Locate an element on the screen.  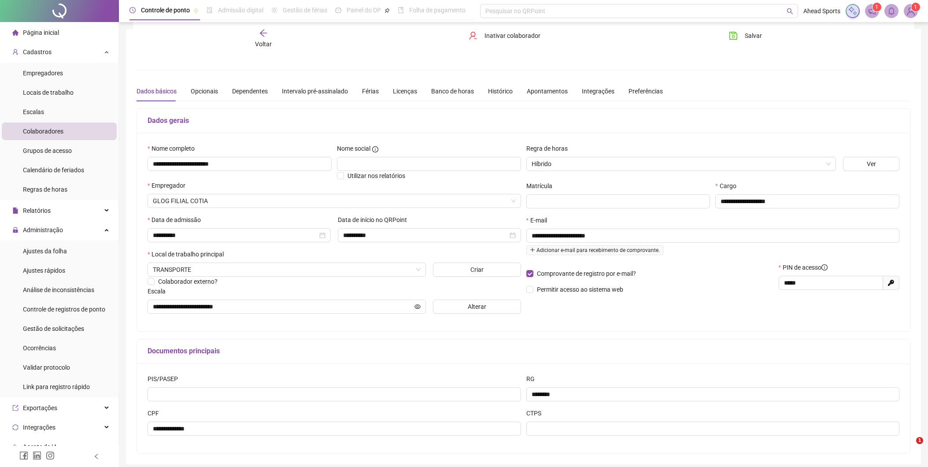
span: Utilizar nos relatórios is located at coordinates (376, 176).